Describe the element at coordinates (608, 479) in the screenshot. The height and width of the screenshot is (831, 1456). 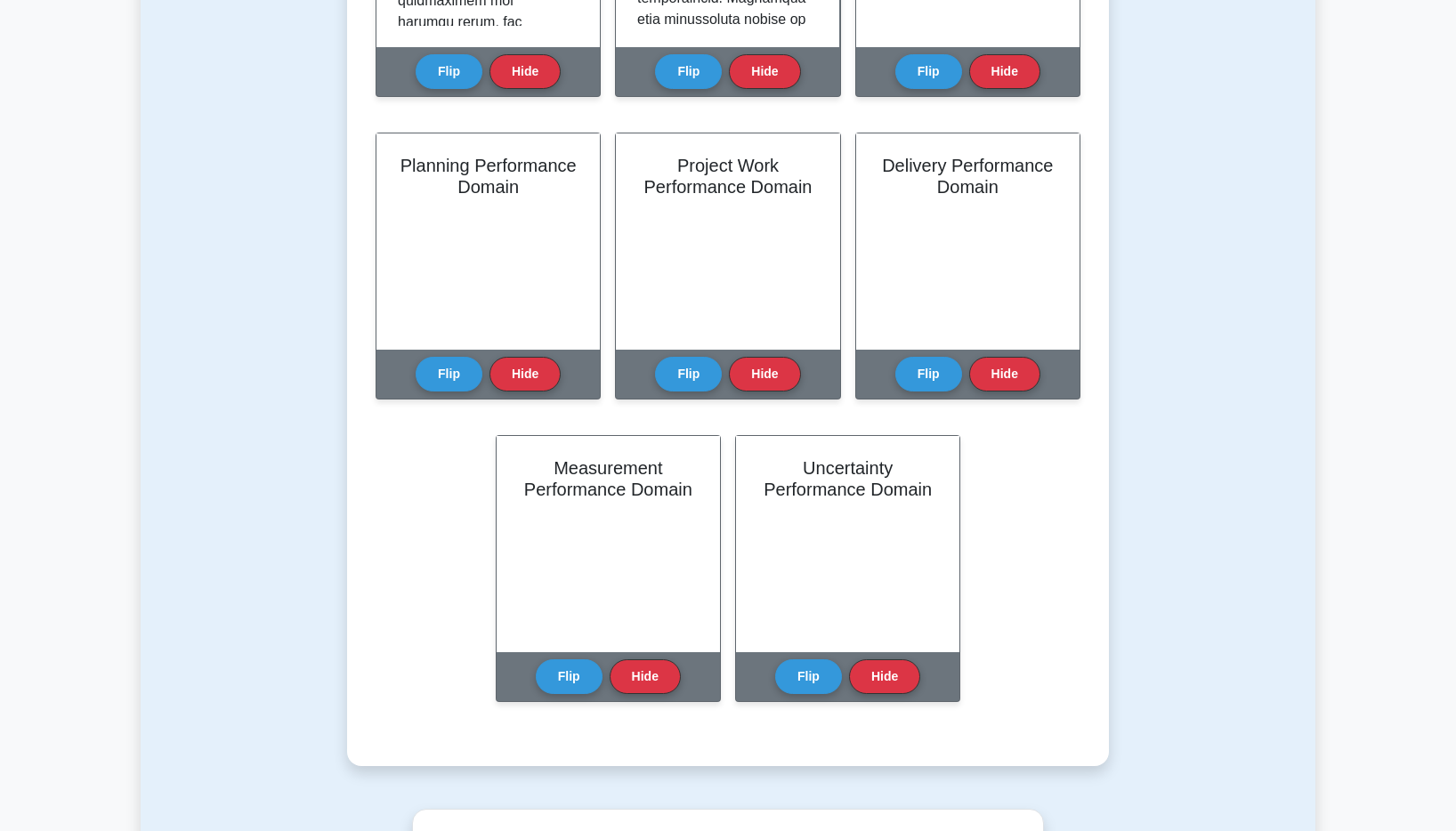
I see `h2: Measurement Performance Domain` at that location.